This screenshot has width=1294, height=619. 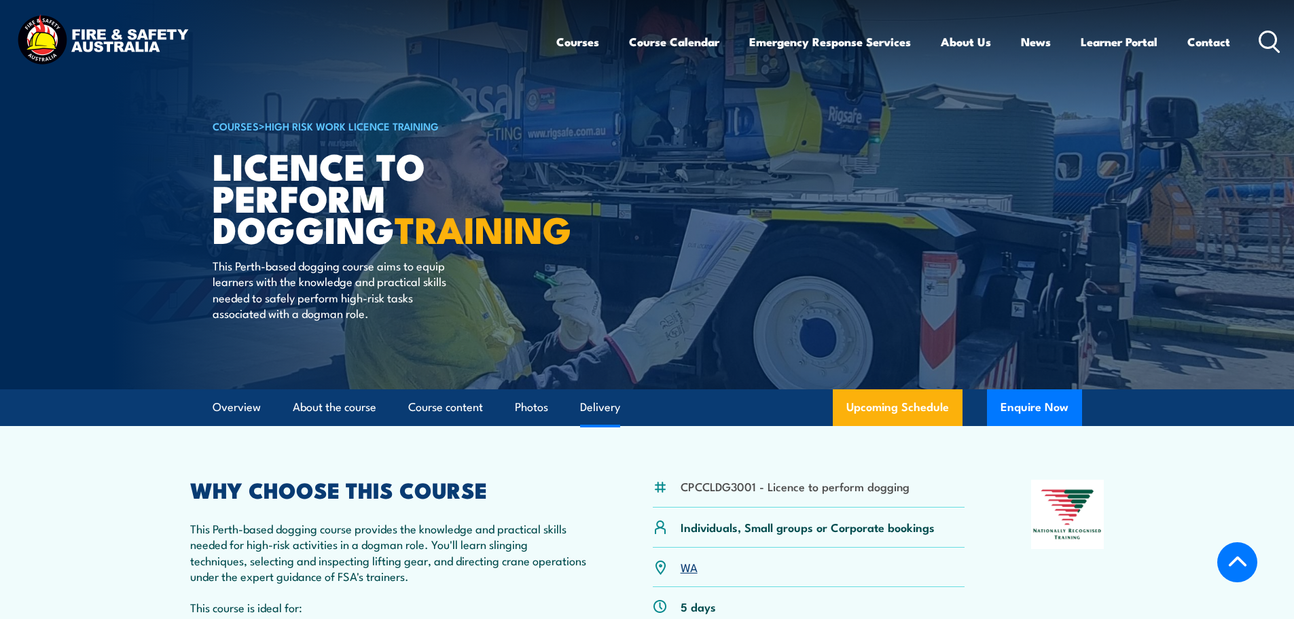 What do you see at coordinates (381, 197) in the screenshot?
I see `h1: Licence to Perform Dogging` at bounding box center [381, 197].